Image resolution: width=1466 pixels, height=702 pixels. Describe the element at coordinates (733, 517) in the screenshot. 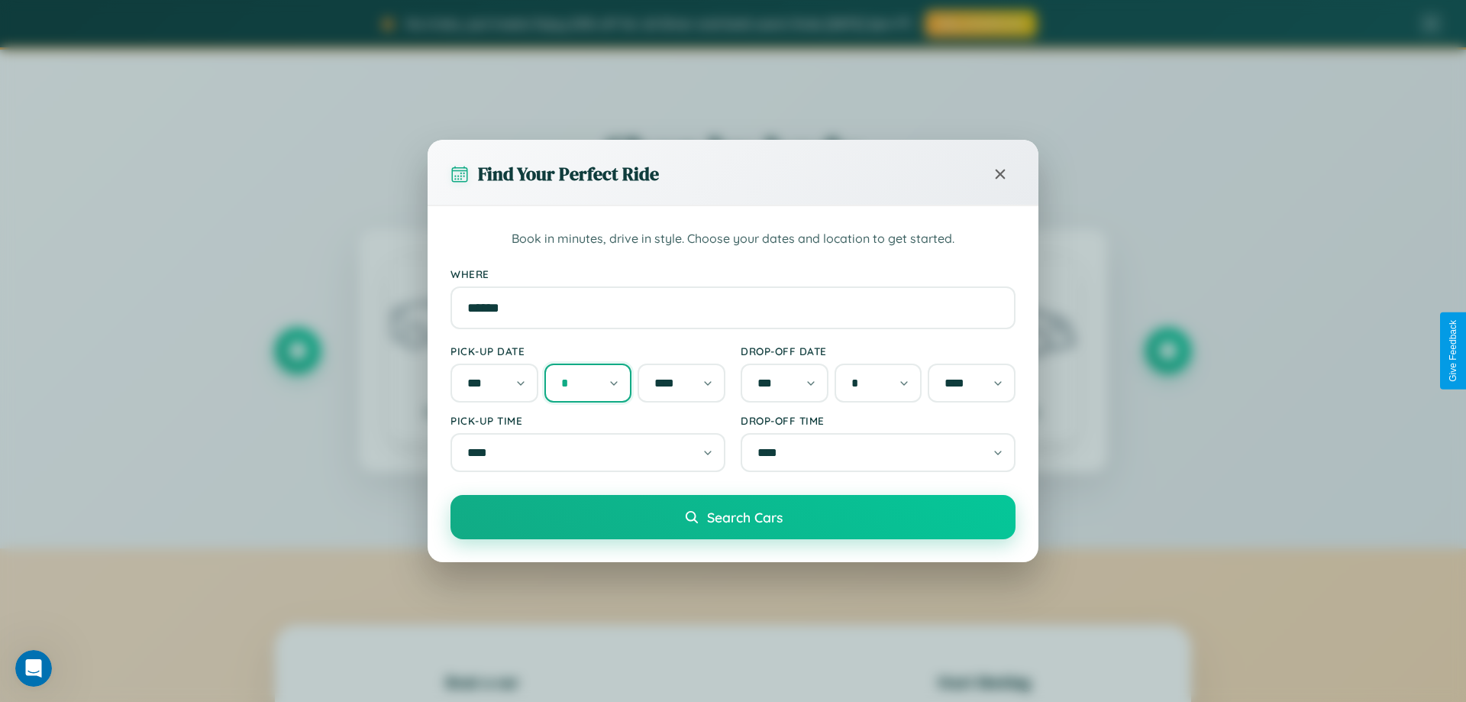

I see `button: Search Cars` at that location.